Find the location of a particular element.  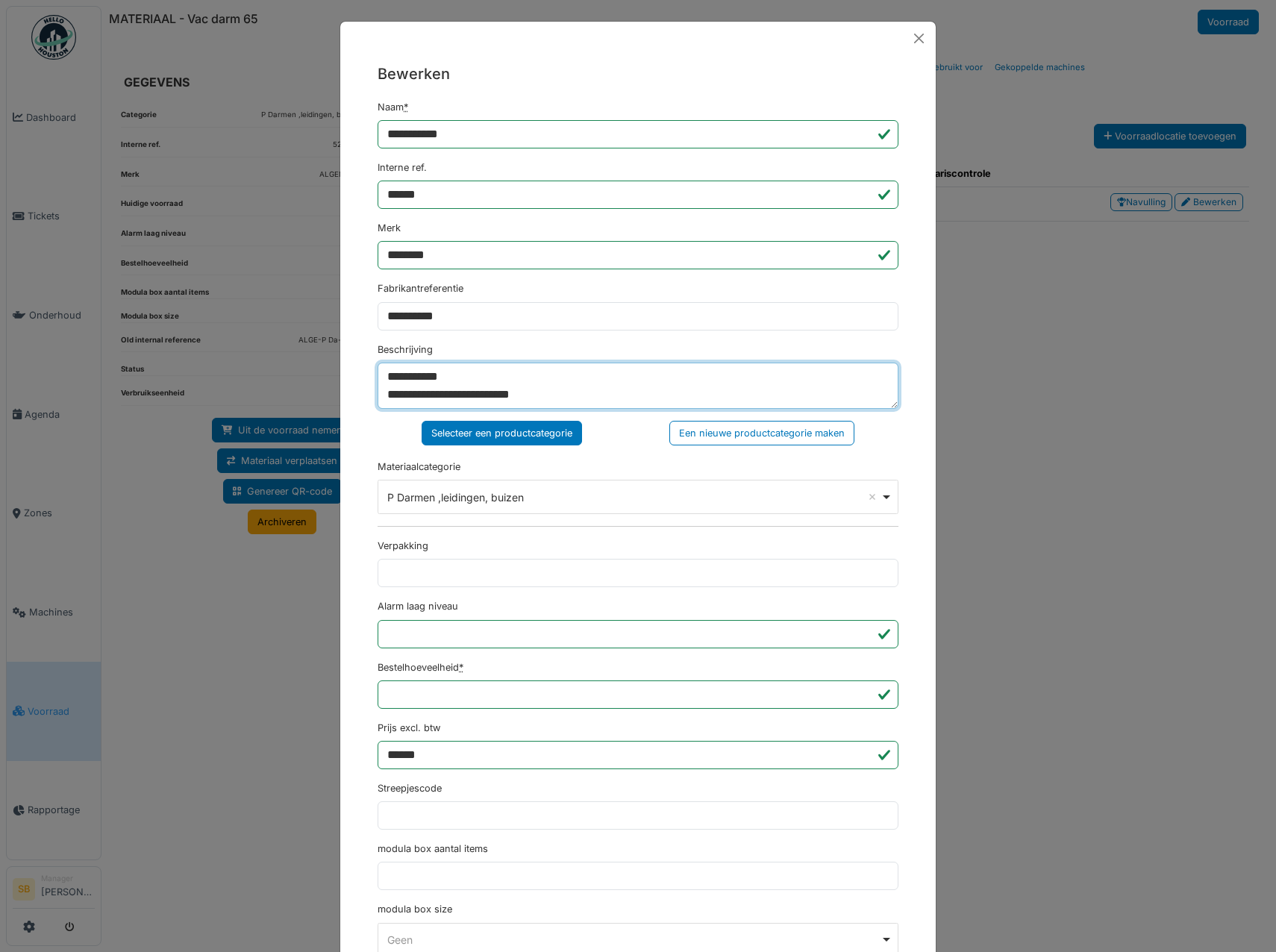

button: Remove item: '830' is located at coordinates (872, 497).